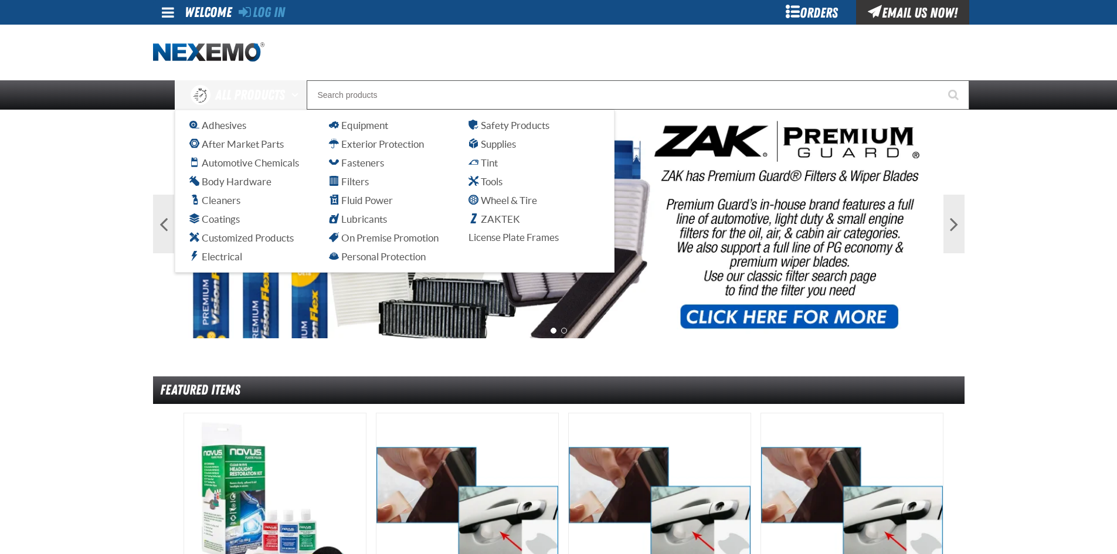 Image resolution: width=1117 pixels, height=554 pixels. What do you see at coordinates (503, 200) in the screenshot?
I see `span: Wheel & Tire` at bounding box center [503, 200].